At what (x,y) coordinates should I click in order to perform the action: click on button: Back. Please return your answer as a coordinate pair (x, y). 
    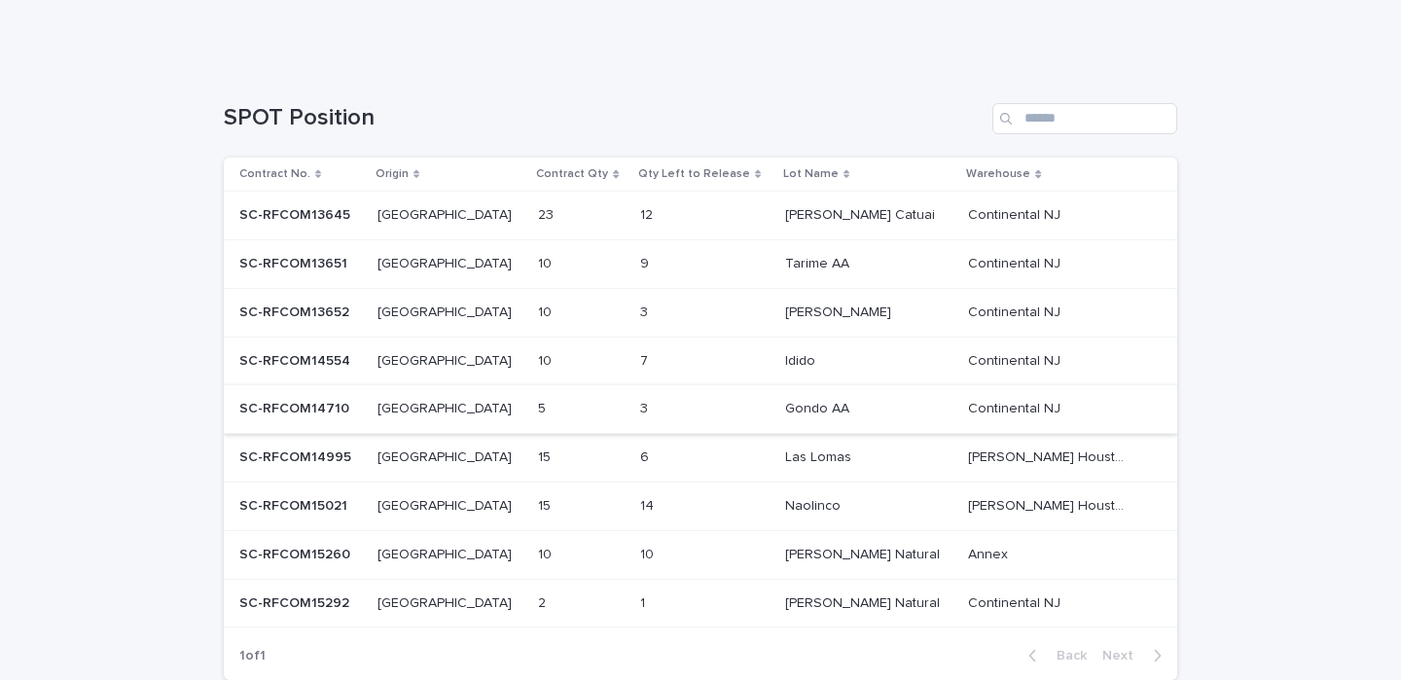
    Looking at the image, I should click on (1054, 656).